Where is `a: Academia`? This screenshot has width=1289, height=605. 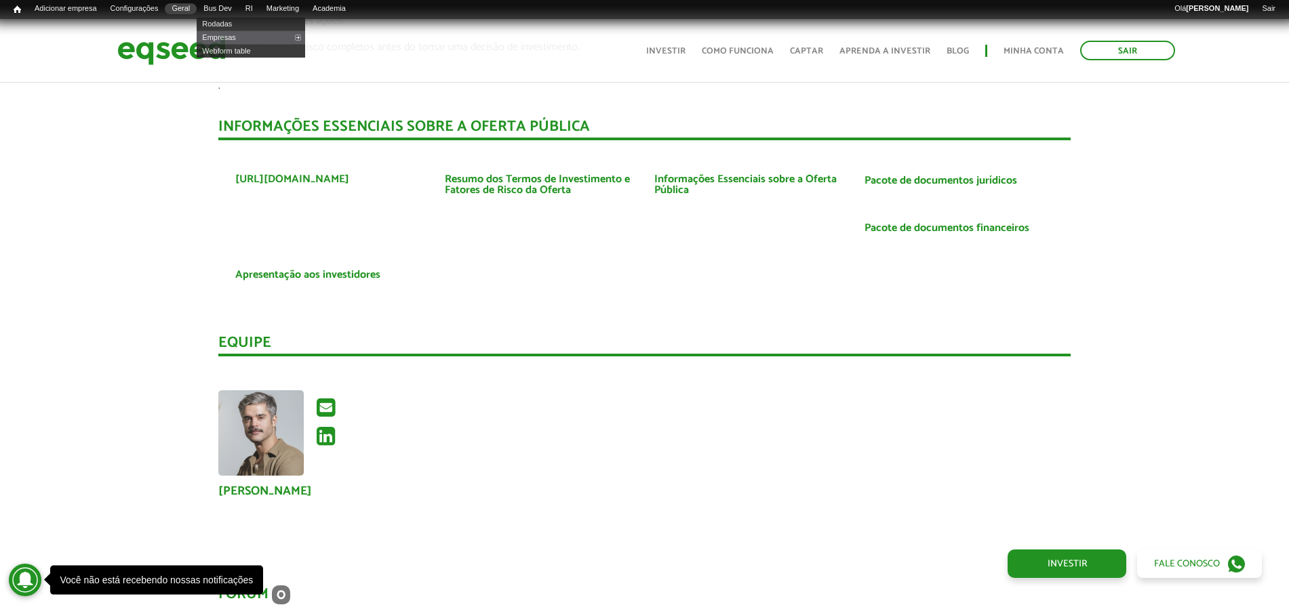
a: Academia is located at coordinates (329, 9).